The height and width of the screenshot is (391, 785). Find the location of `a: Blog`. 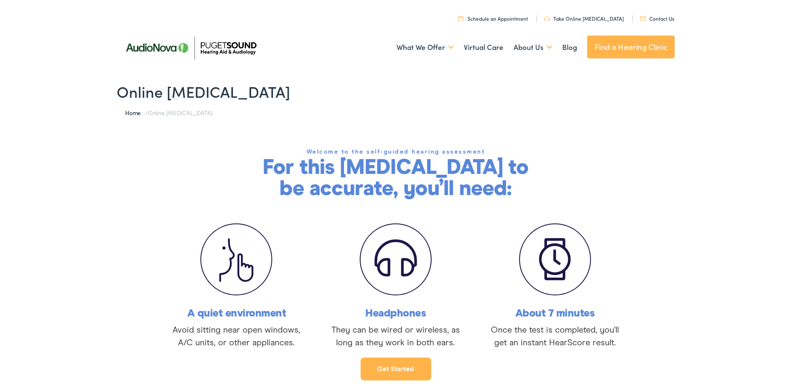

a: Blog is located at coordinates (570, 46).